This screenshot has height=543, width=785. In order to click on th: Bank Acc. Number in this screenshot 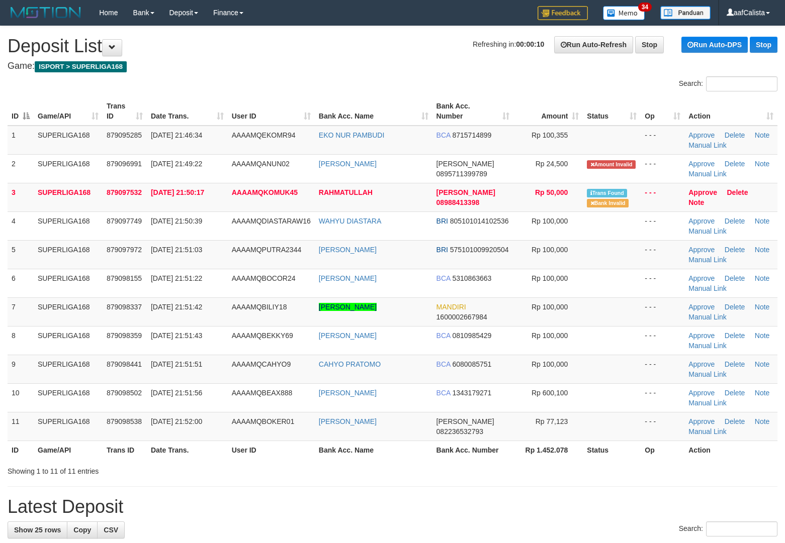, I will do `click(473, 450)`.